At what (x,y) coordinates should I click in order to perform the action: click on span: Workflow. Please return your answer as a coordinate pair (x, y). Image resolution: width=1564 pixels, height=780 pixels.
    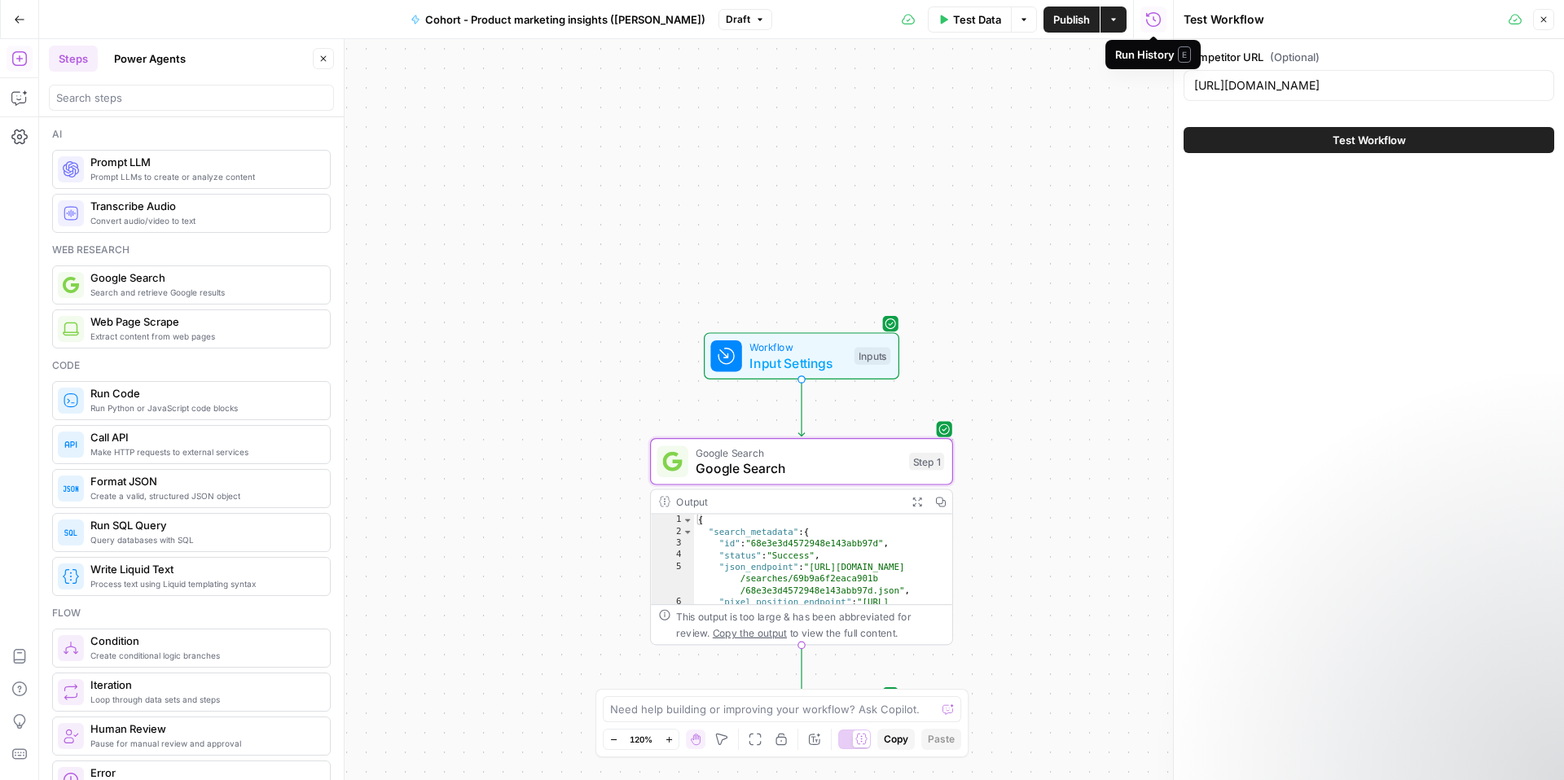
    Looking at the image, I should click on (797, 347).